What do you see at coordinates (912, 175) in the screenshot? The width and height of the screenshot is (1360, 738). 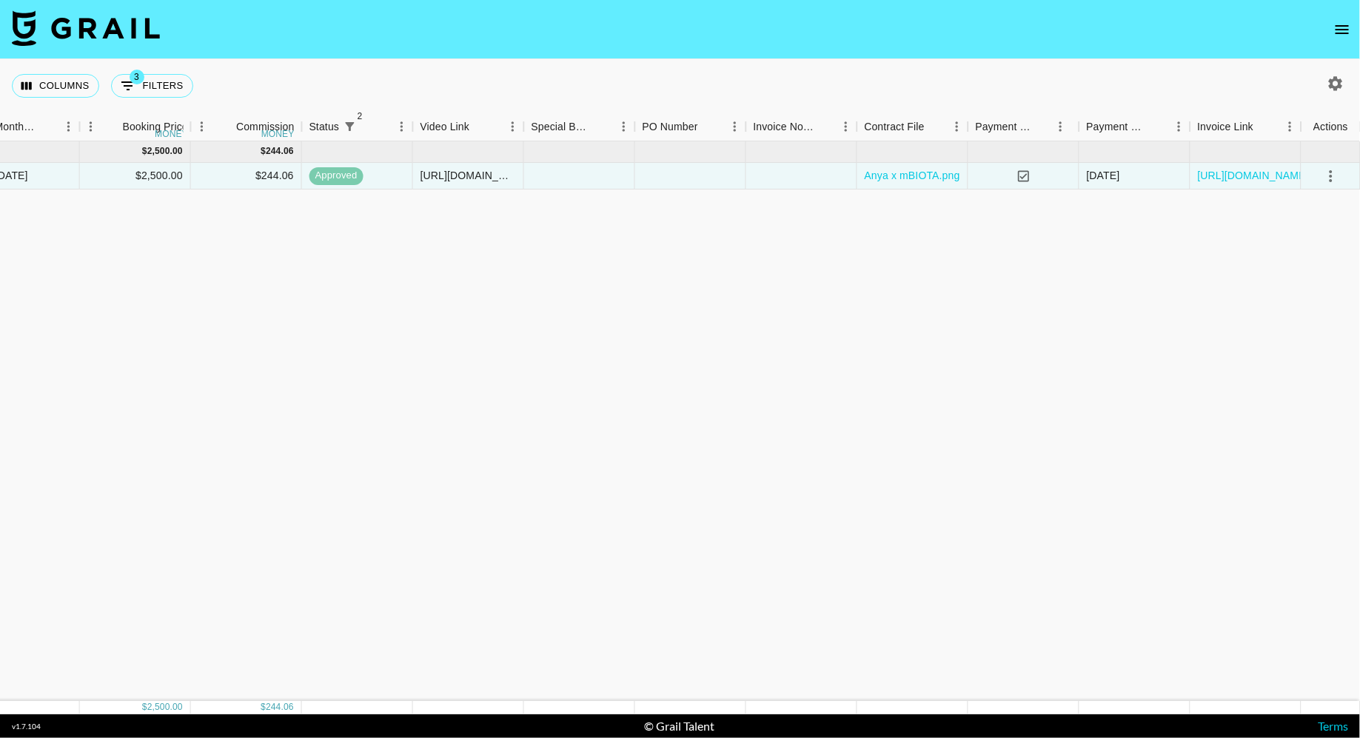 I see `a: Anya x mBIOTA.png` at bounding box center [912, 175].